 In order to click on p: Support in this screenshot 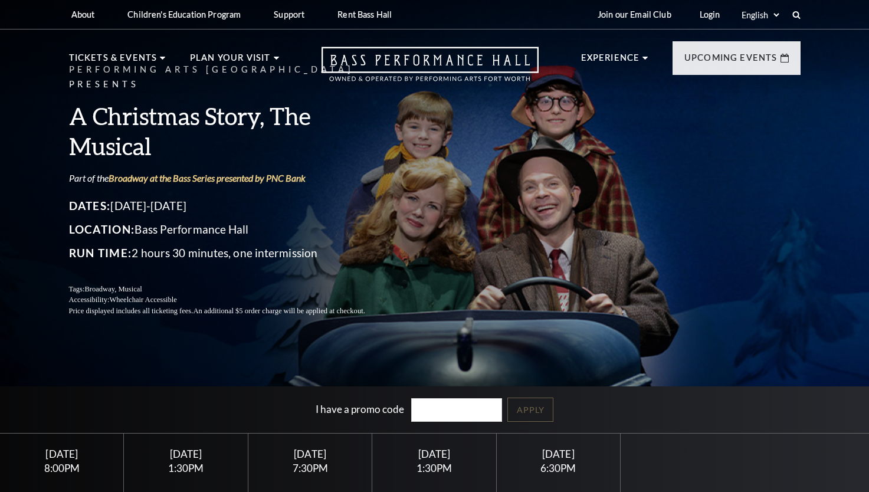, I will do `click(289, 14)`.